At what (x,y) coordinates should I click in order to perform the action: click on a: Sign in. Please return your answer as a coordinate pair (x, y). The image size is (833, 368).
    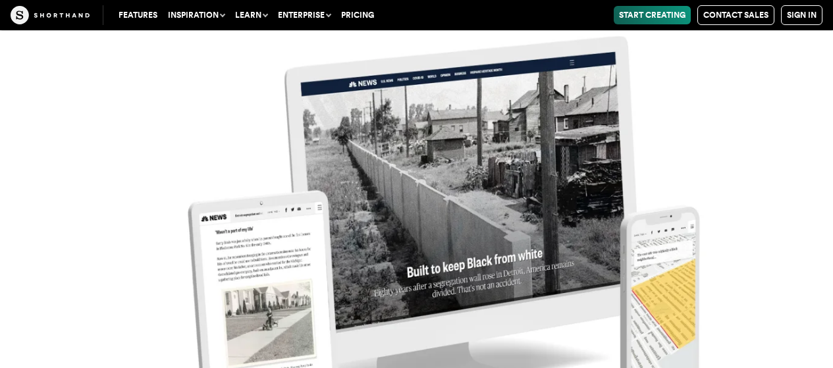
    Looking at the image, I should click on (802, 15).